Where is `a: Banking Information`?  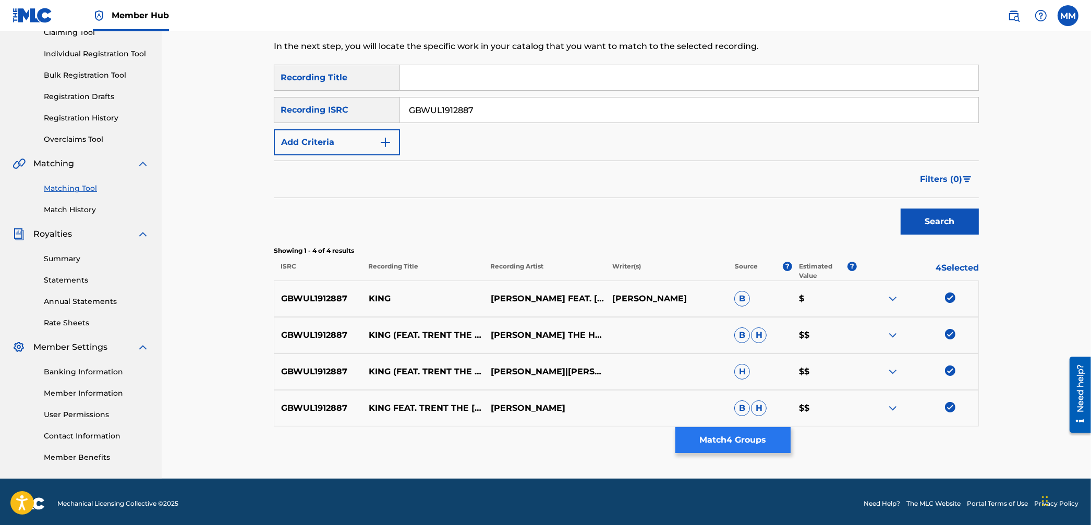 a: Banking Information is located at coordinates (96, 372).